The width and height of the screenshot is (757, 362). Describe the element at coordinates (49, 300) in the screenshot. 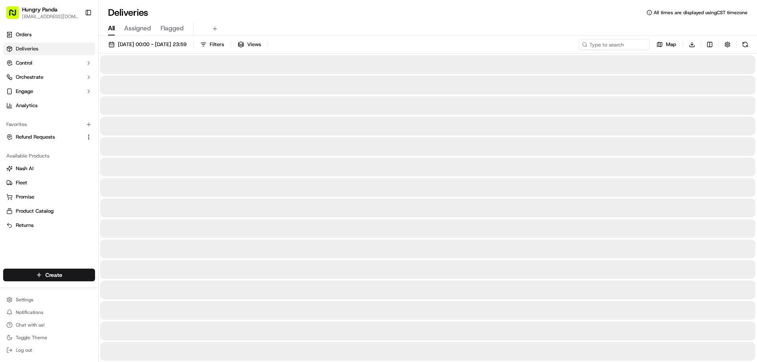

I see `button: Settings` at that location.